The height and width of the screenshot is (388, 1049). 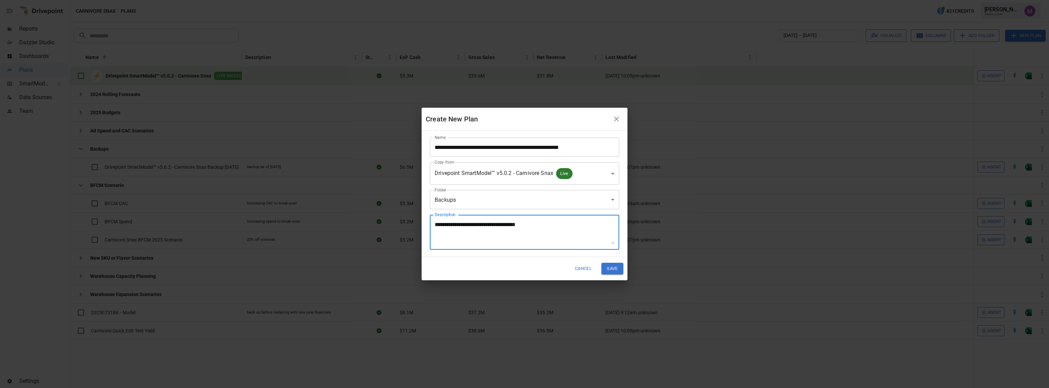 What do you see at coordinates (517, 119) in the screenshot?
I see `div: Create New Plan` at bounding box center [517, 119].